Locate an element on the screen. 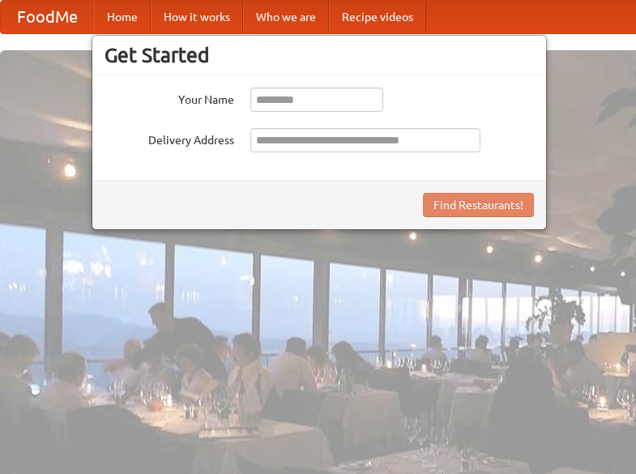 The width and height of the screenshot is (636, 474). a: How it works is located at coordinates (197, 17).